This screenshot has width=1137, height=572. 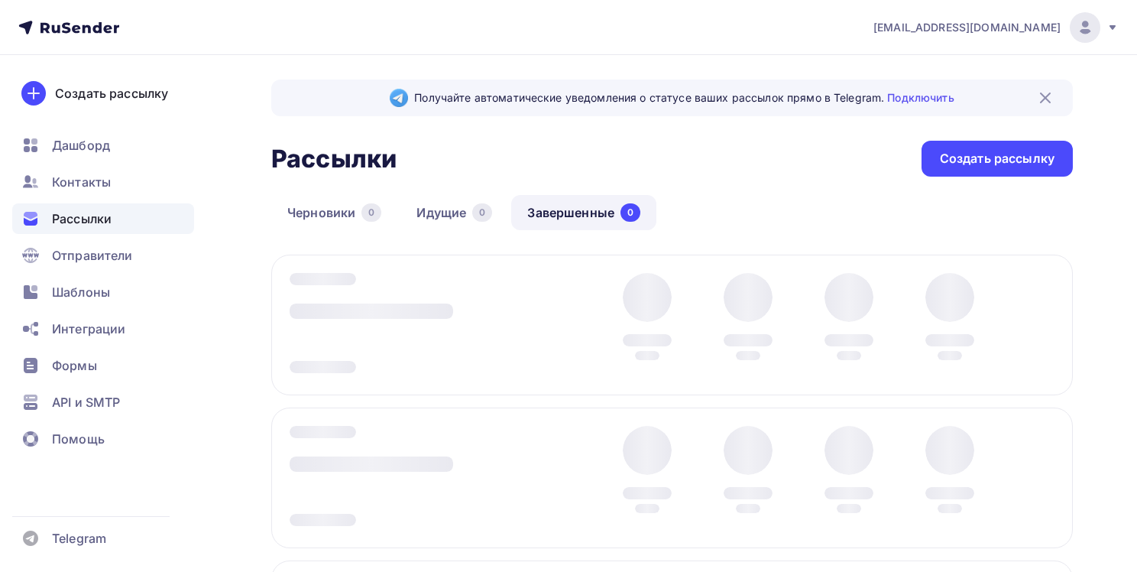 What do you see at coordinates (684, 98) in the screenshot?
I see `span: Получайте автоматические уведомления о статусе ваших рассылок прямо в Telegram.` at bounding box center [684, 98].